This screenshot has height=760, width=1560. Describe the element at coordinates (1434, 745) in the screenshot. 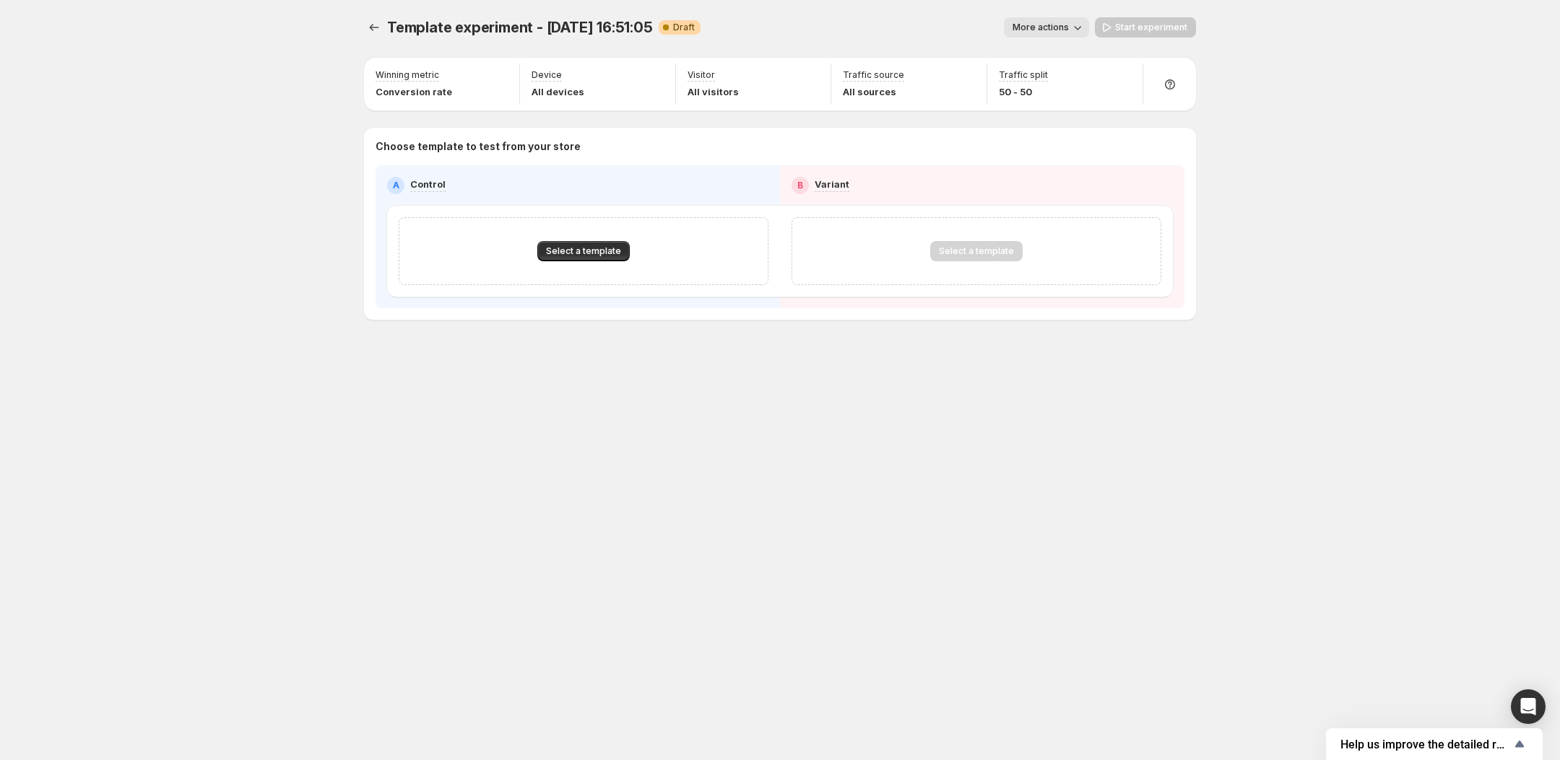

I see `button: Show survey - Help us improve the detailed report for A/B campaigns` at that location.